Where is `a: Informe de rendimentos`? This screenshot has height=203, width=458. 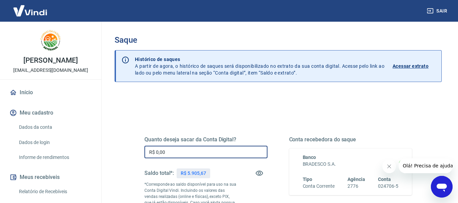 a: Informe de rendimentos is located at coordinates (55, 157).